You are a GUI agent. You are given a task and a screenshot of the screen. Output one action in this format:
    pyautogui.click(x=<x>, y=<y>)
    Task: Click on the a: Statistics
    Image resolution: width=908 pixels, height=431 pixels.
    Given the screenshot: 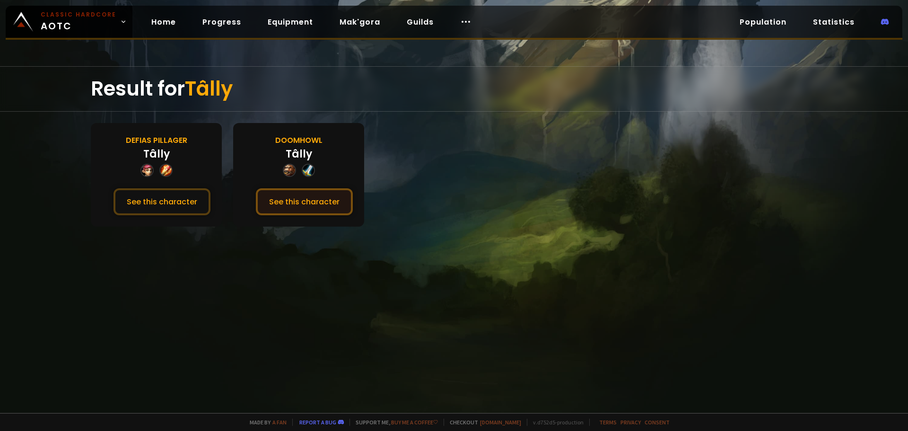 What is the action you would take?
    pyautogui.click(x=833, y=22)
    